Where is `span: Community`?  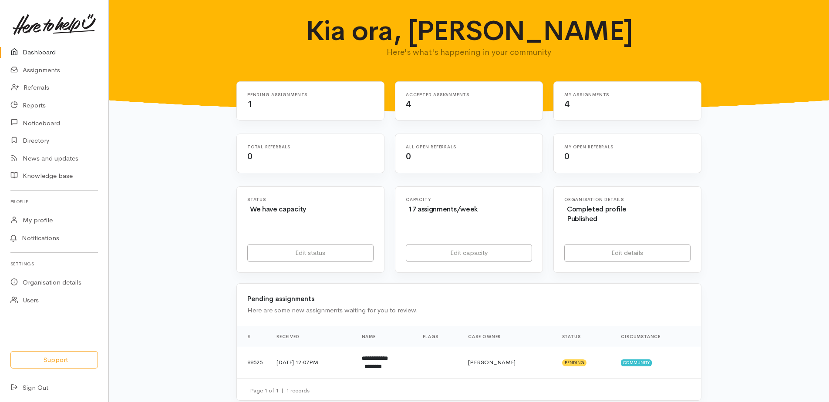 span: Community is located at coordinates (636, 363).